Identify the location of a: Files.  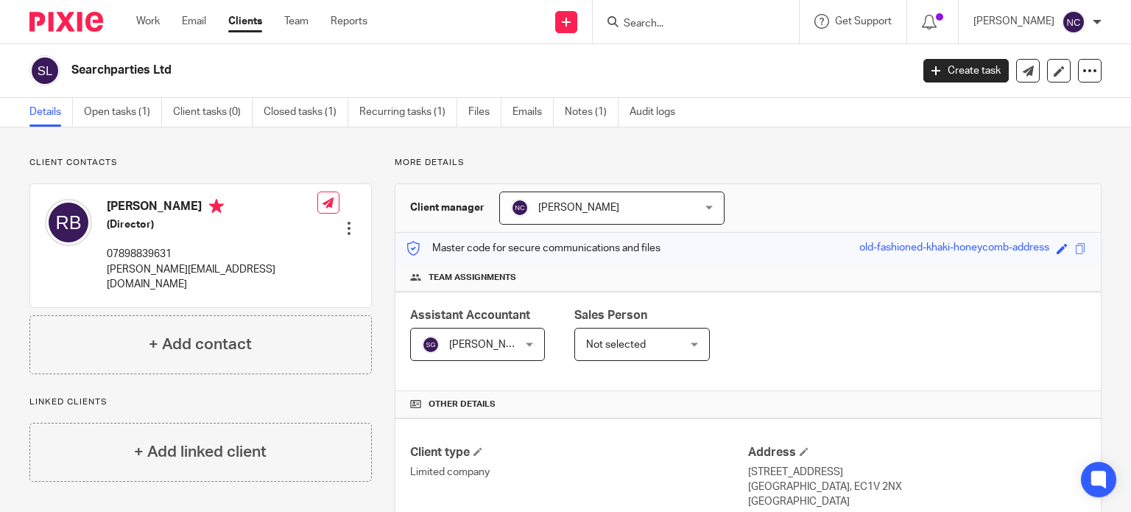
(485, 112).